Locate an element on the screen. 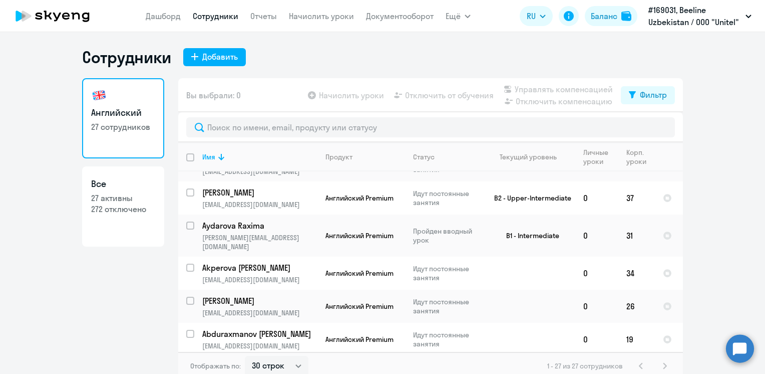 This screenshot has height=374, width=765. td: 34 is located at coordinates (637, 273).